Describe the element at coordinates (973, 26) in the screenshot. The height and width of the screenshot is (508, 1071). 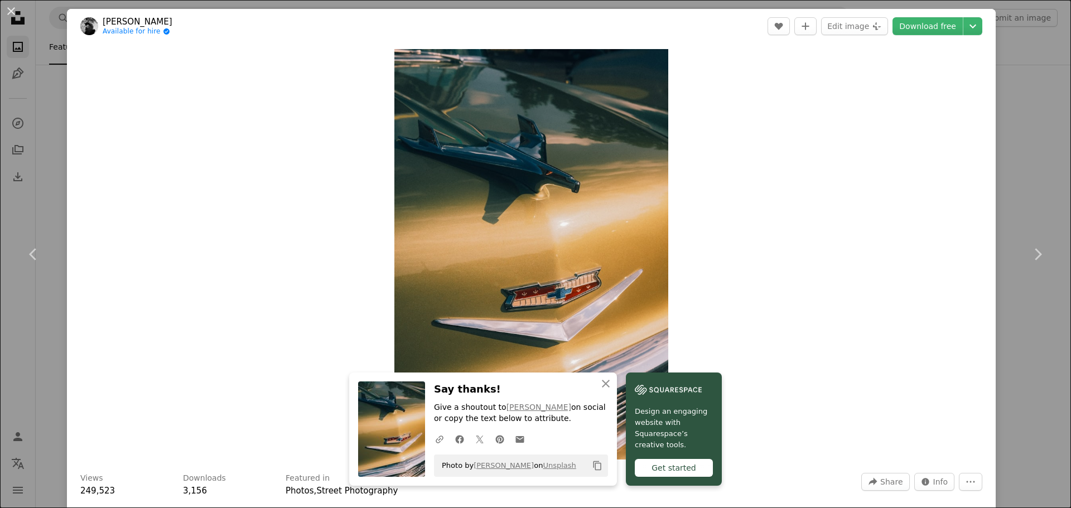
I see `button: Choose download size` at that location.